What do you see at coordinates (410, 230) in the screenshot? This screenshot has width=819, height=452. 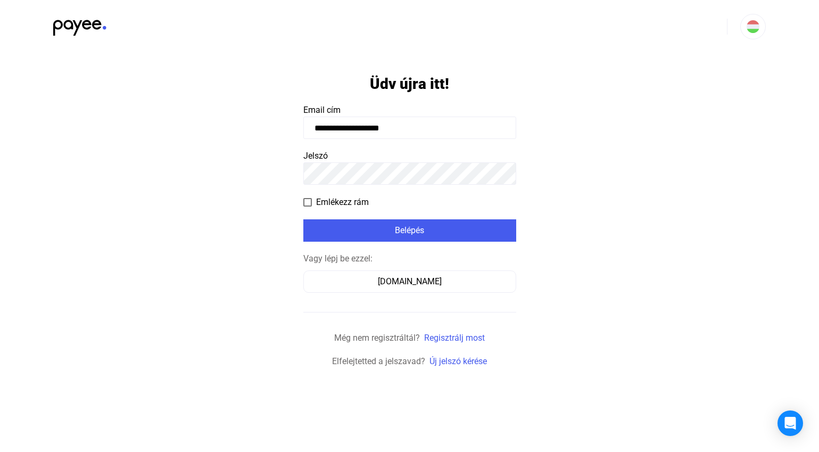 I see `button: Belépés` at bounding box center [410, 230].